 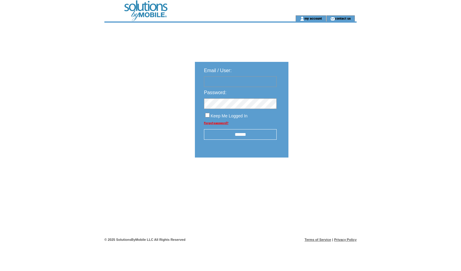 I want to click on a: Forgot password?, so click(x=216, y=123).